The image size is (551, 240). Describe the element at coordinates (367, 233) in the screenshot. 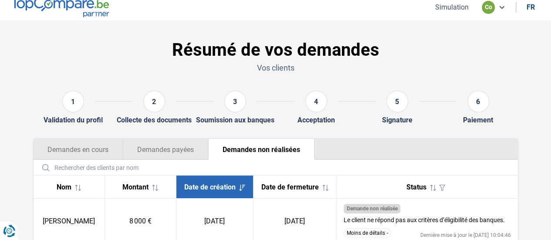

I see `button: Moins de détails` at that location.